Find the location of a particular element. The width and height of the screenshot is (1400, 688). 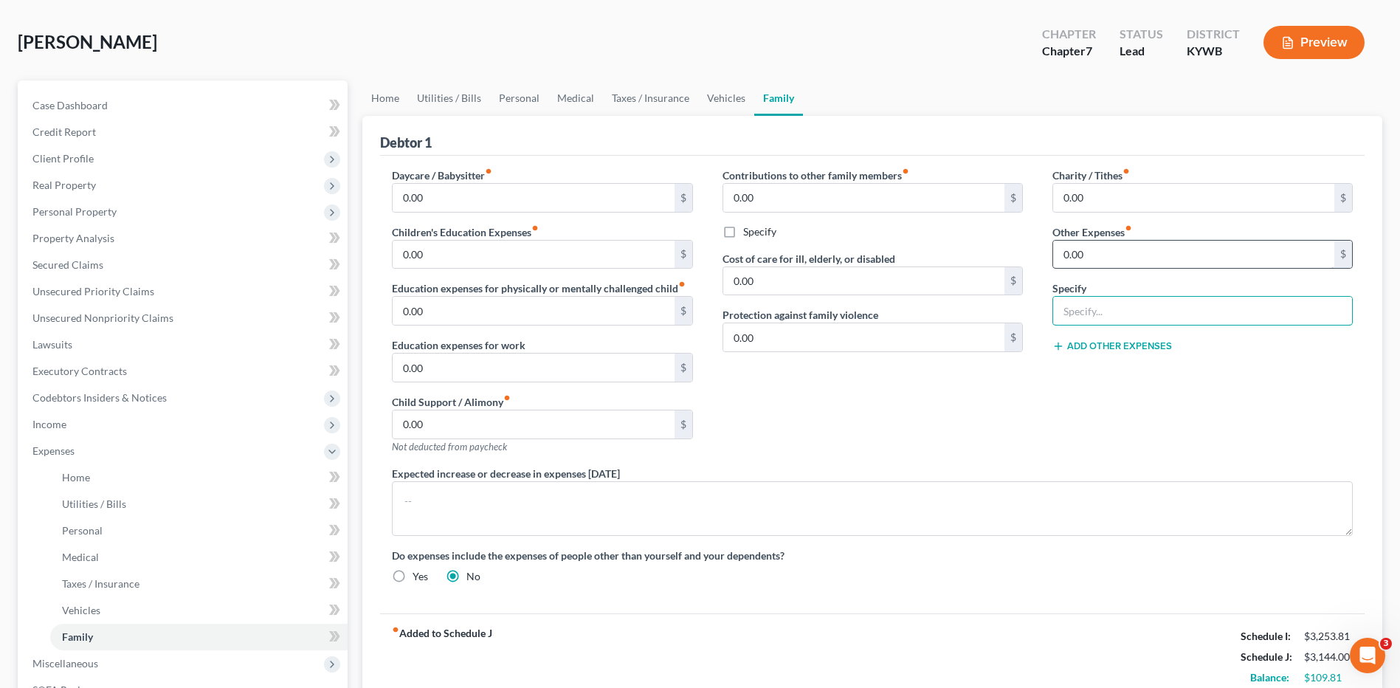

span: Utilities / Bills is located at coordinates (94, 503).